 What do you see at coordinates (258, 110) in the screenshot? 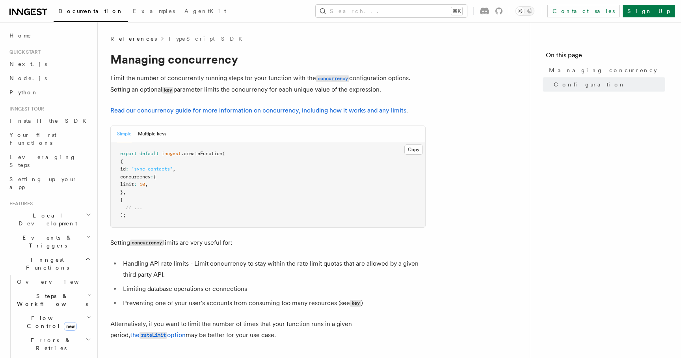
I see `a: Read our concurrency guide for more information on concurrency, including how it works and any li...` at bounding box center [258, 110].